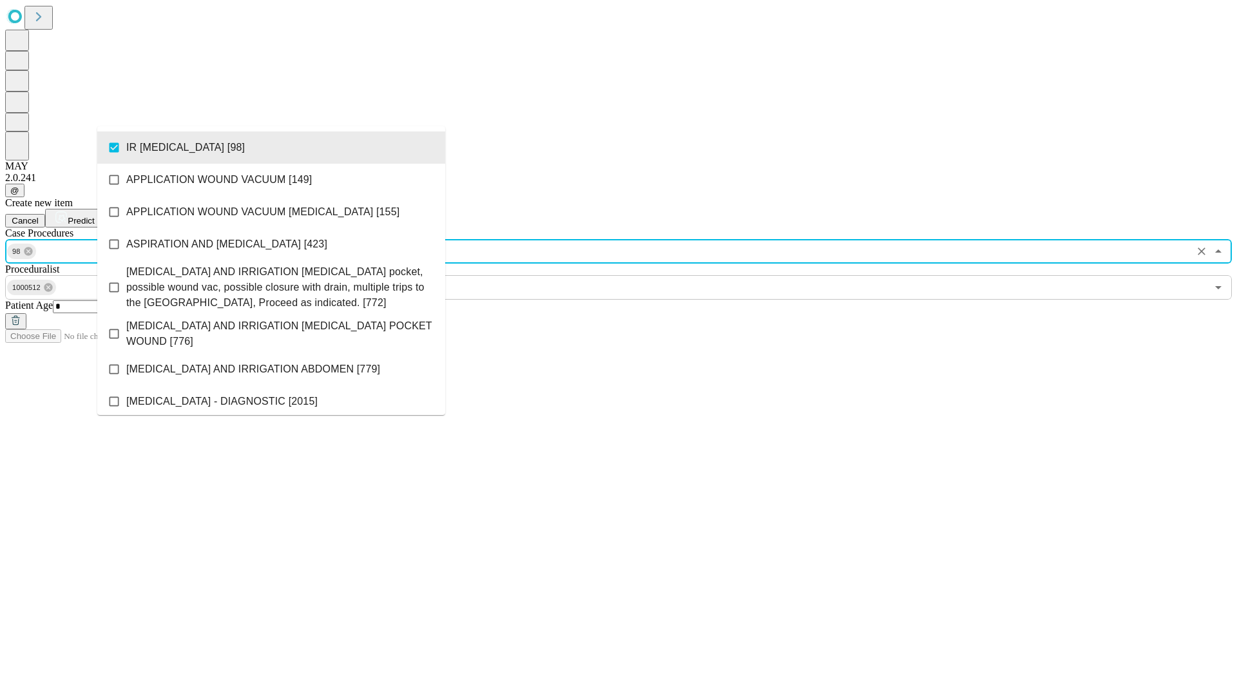 Image resolution: width=1237 pixels, height=696 pixels. Describe the element at coordinates (25, 220) in the screenshot. I see `button: Cancel` at that location.